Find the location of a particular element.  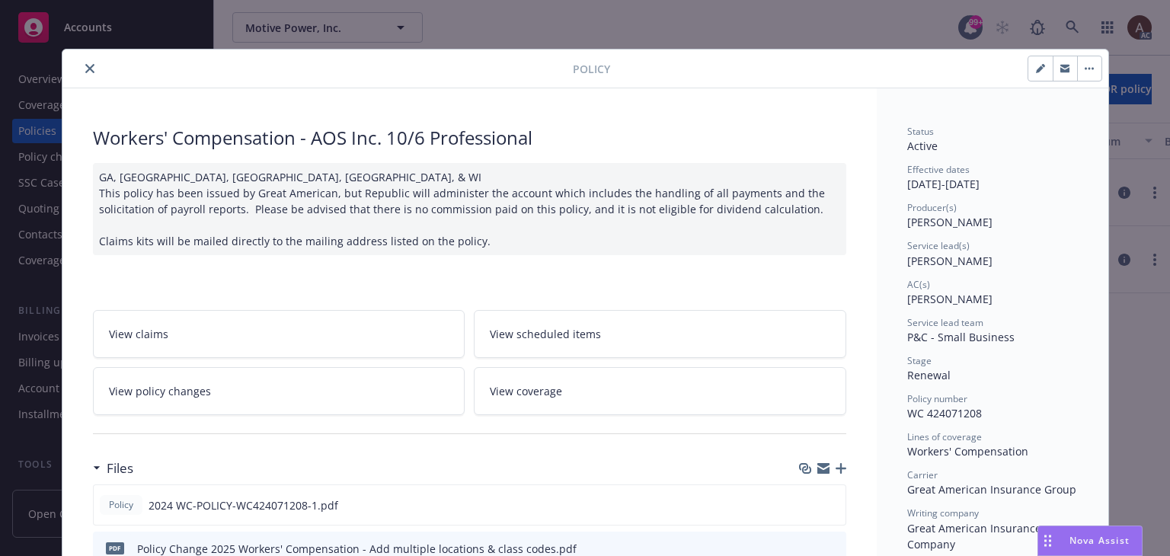

span: Stage is located at coordinates (919, 360).